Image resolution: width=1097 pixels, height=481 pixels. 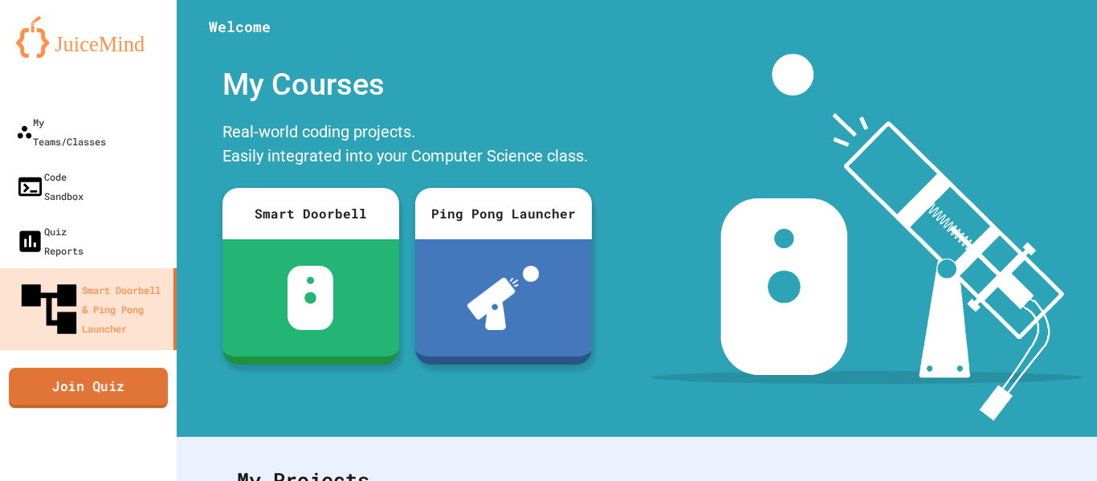 What do you see at coordinates (867, 237) in the screenshot?
I see `img: banner-image-my-projects.png` at bounding box center [867, 237].